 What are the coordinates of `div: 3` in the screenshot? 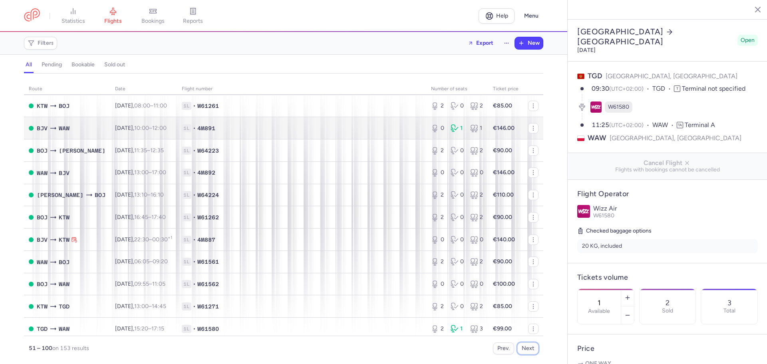 It's located at (477, 329).